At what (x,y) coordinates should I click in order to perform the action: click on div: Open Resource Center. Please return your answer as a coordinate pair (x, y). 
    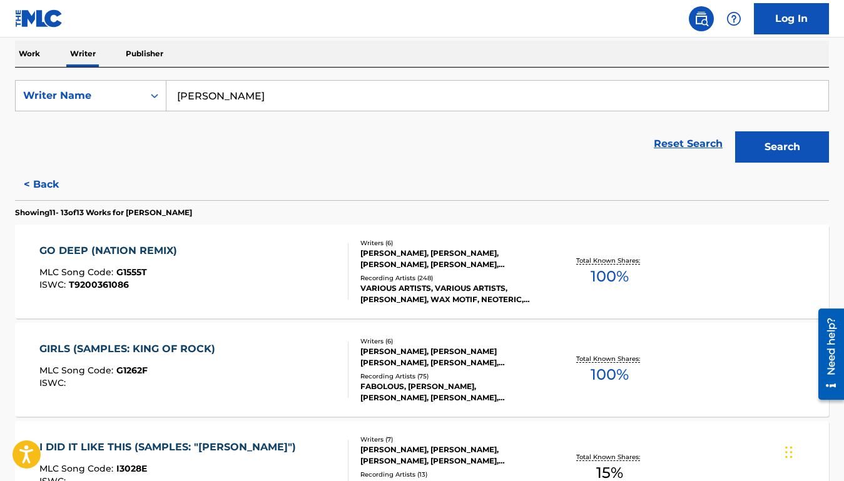
    Looking at the image, I should click on (22, 50).